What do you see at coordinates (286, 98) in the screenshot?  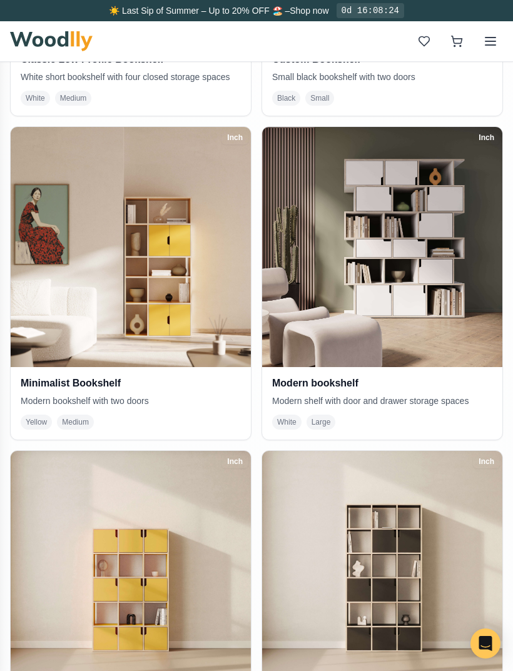 I see `span: Black` at bounding box center [286, 98].